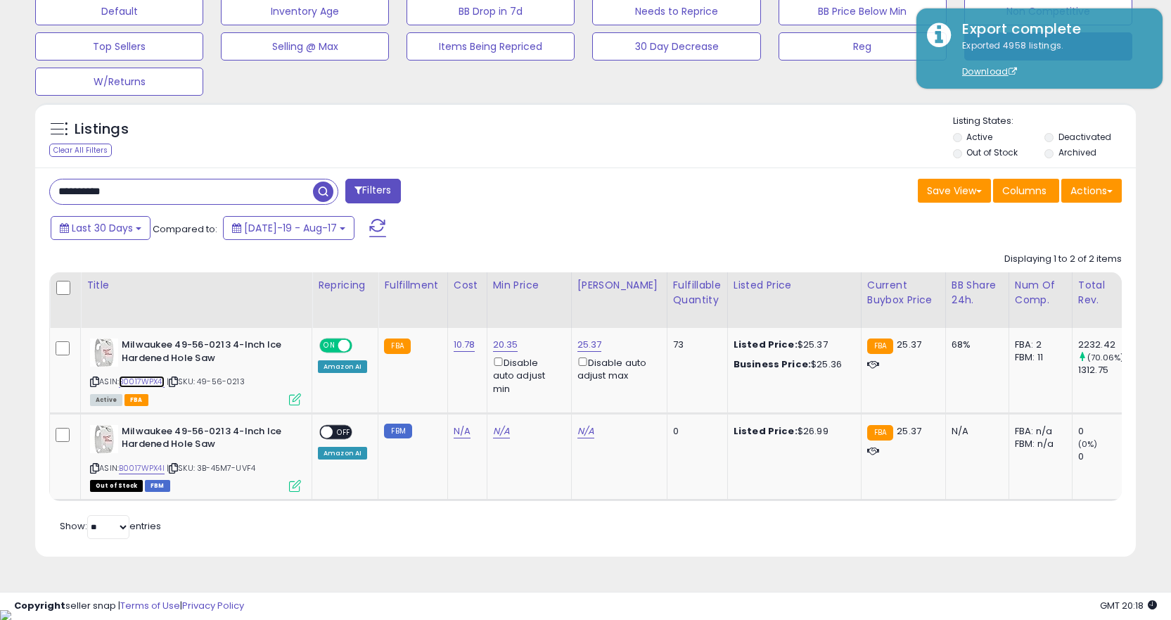  Describe the element at coordinates (106, 400) in the screenshot. I see `span: All listings currently available for purchase on Amazon` at that location.